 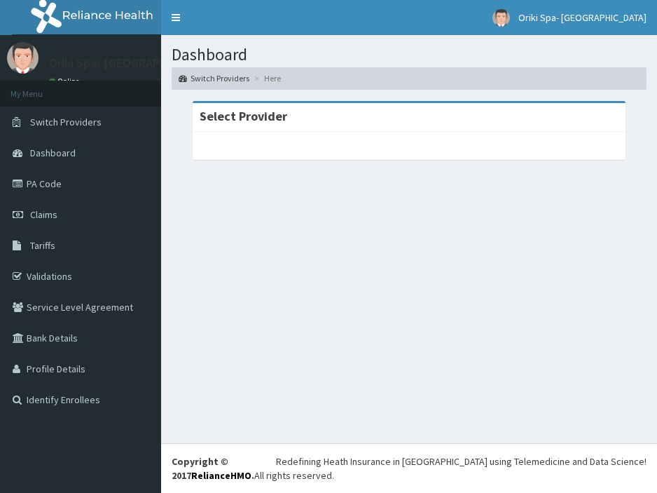 What do you see at coordinates (409, 467) in the screenshot?
I see `footer: All rights reserved.` at bounding box center [409, 467].